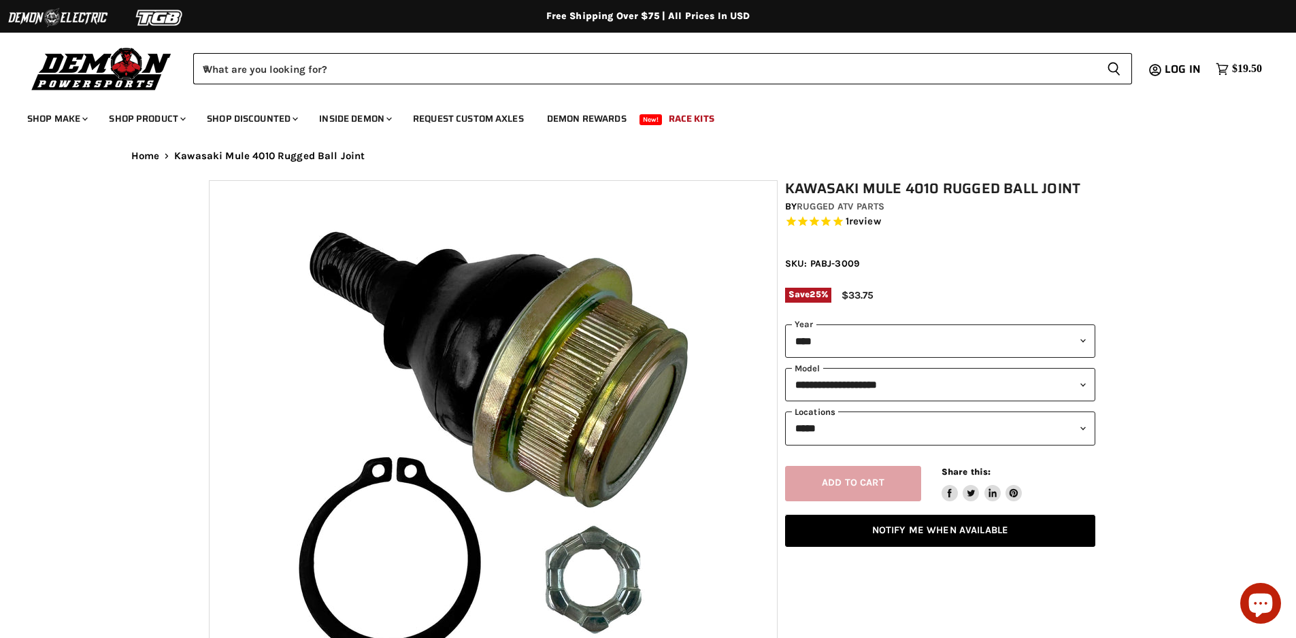 The width and height of the screenshot is (1296, 638). I want to click on span: $33.75, so click(857, 295).